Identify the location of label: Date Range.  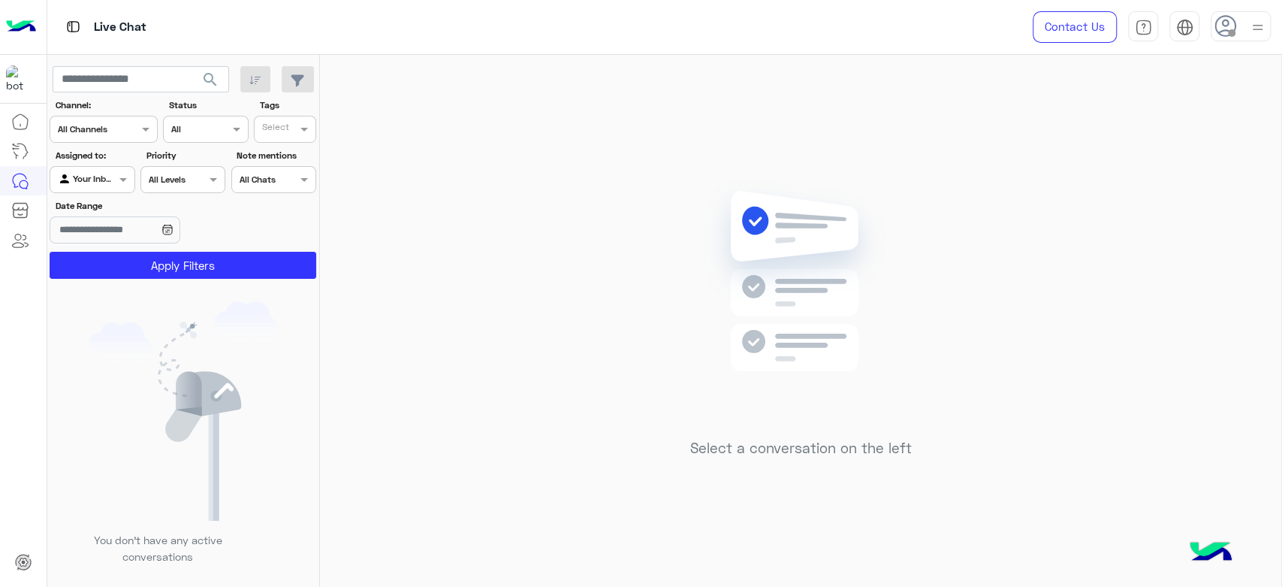
(140, 206).